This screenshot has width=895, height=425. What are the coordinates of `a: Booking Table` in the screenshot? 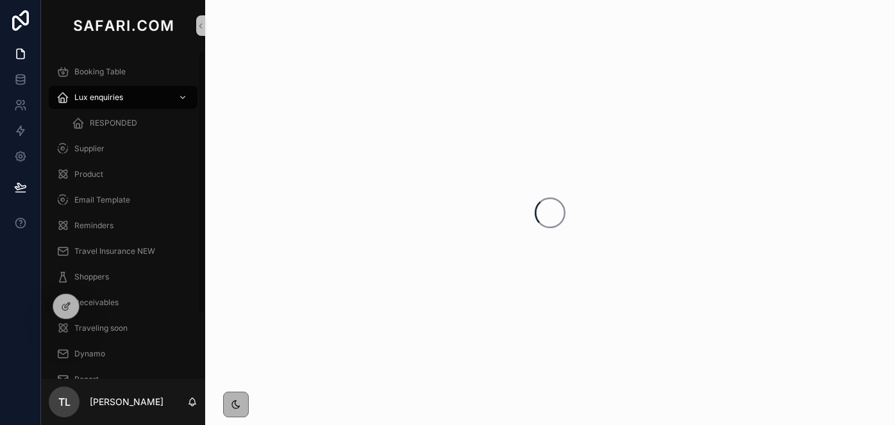 It's located at (123, 72).